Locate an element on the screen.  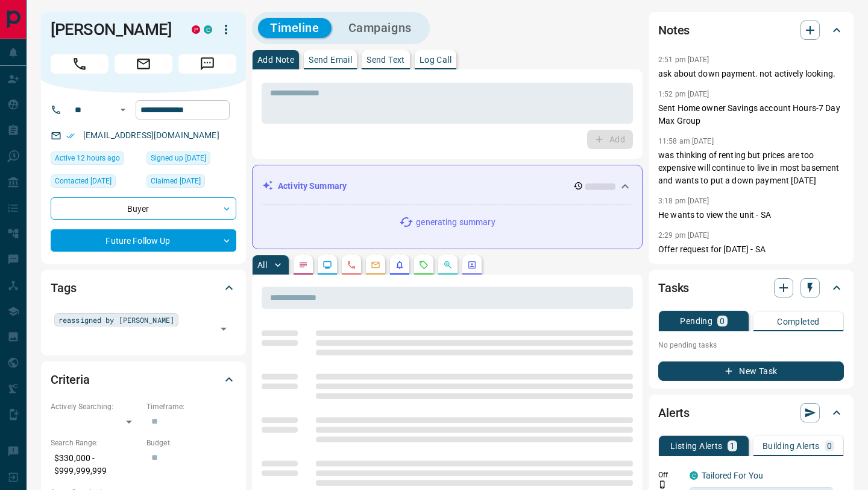
h2: Criteria is located at coordinates (70, 379).